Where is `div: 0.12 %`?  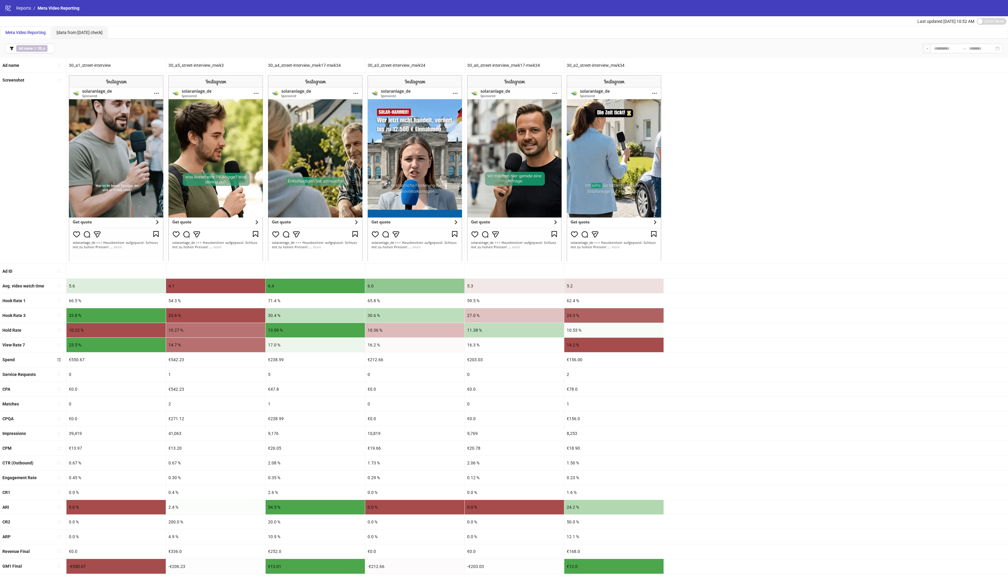 div: 0.12 % is located at coordinates (514, 477).